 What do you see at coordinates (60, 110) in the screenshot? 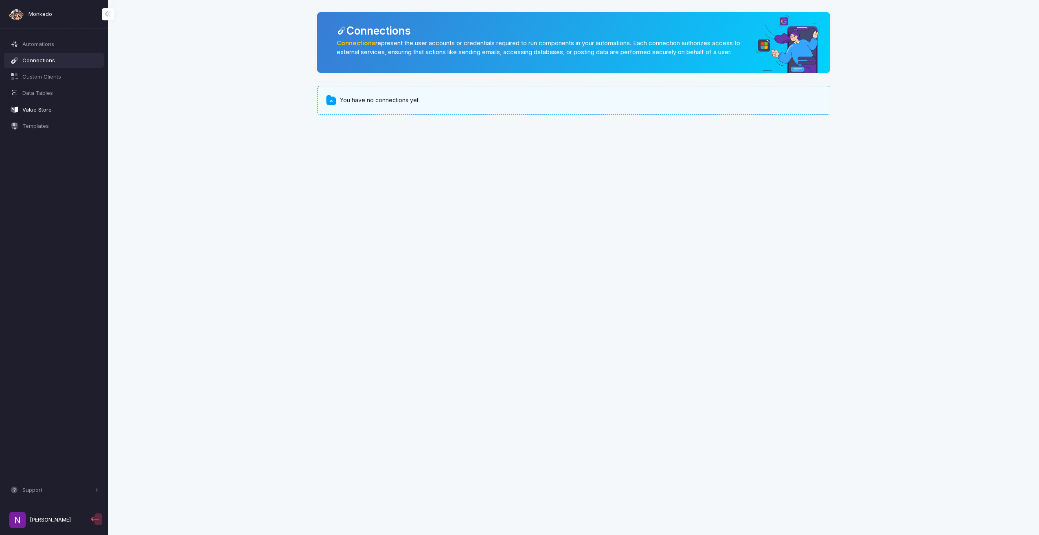
I see `span: Value Store` at bounding box center [60, 110].